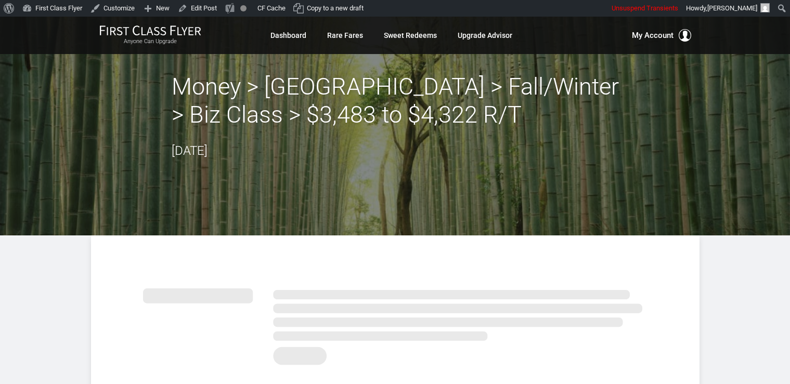  Describe the element at coordinates (150, 35) in the screenshot. I see `a: First Class FlyerAnyone Can Upgrade` at that location.